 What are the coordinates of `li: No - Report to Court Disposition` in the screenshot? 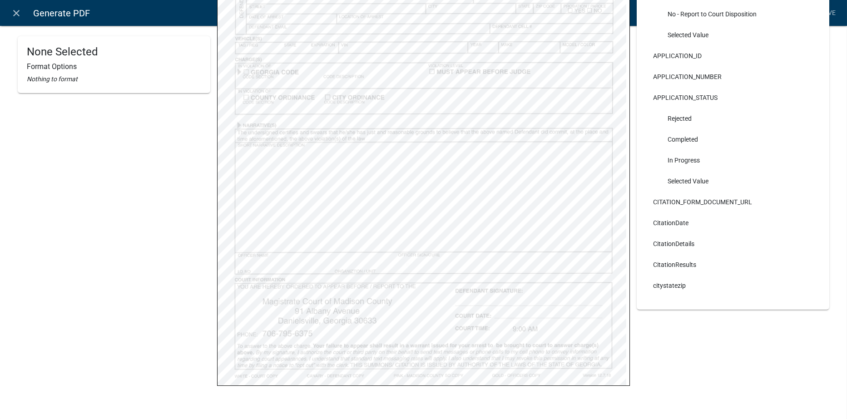 It's located at (733, 14).